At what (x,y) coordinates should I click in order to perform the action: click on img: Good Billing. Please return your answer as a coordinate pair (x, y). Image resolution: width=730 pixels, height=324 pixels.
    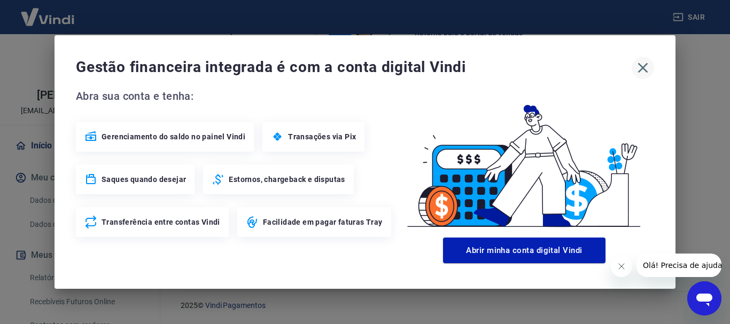
    Looking at the image, I should click on (524, 160).